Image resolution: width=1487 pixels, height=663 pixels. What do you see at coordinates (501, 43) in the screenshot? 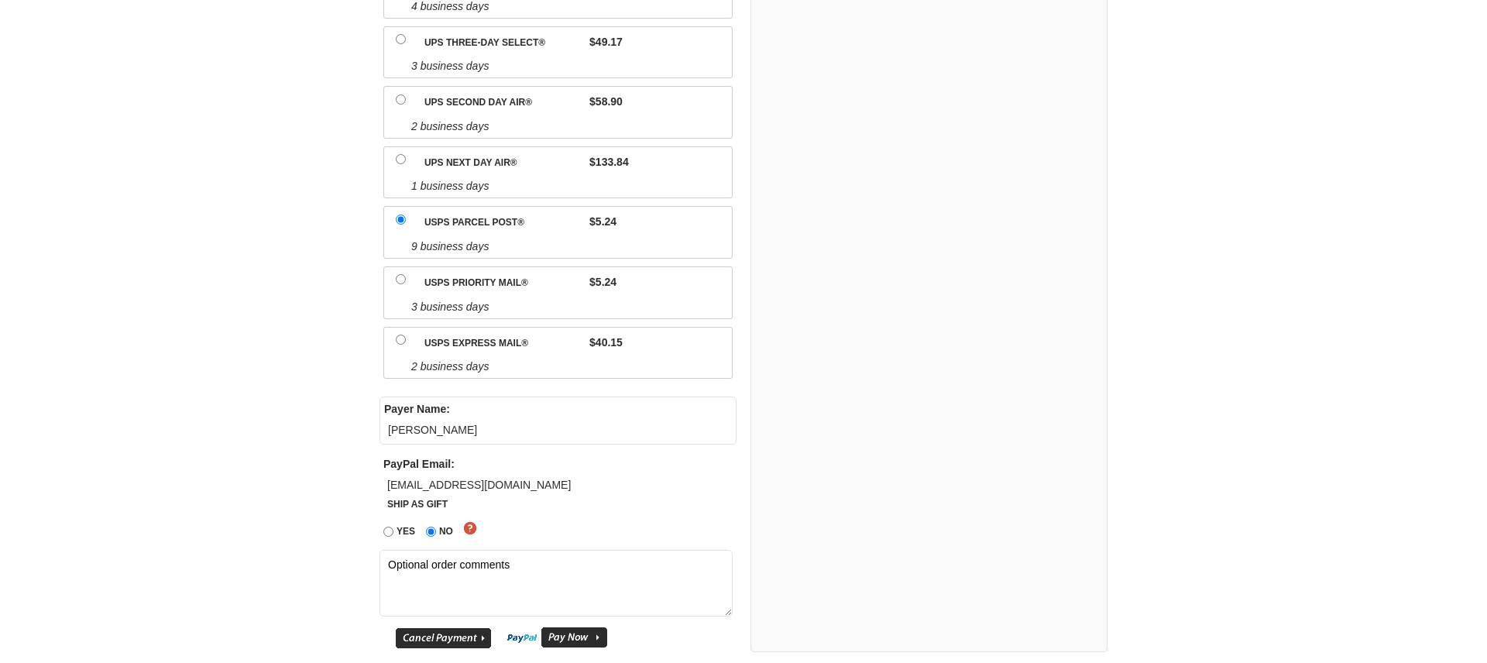
I see `label: UPS Three-Day Select®` at bounding box center [501, 43].